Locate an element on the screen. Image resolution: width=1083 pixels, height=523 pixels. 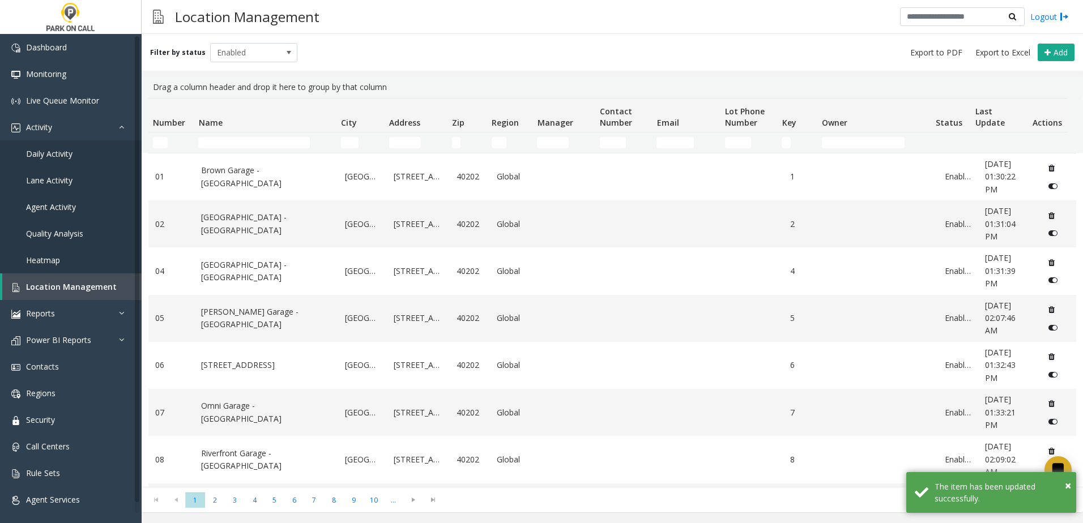
td: Owner Filter is located at coordinates (874, 143).